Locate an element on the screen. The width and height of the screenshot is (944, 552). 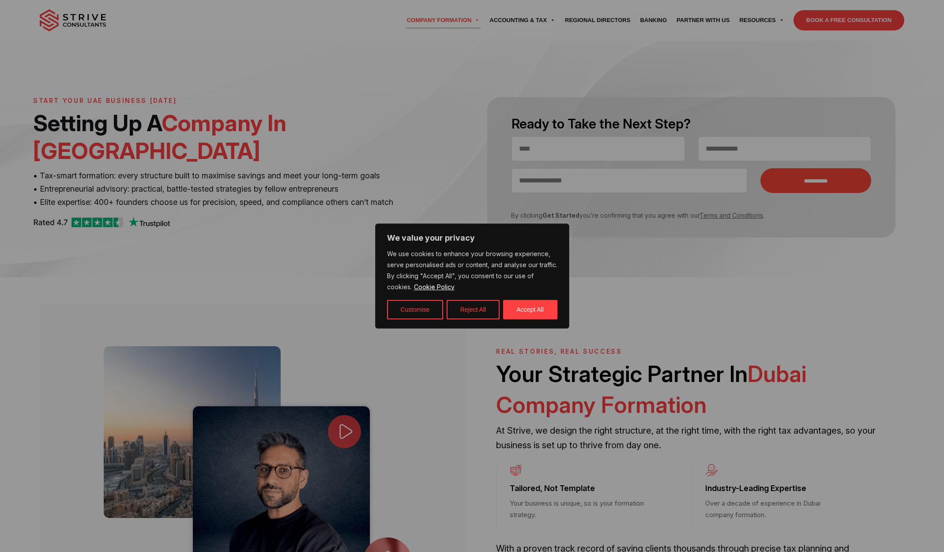
p: We value your privacy is located at coordinates (472, 238).